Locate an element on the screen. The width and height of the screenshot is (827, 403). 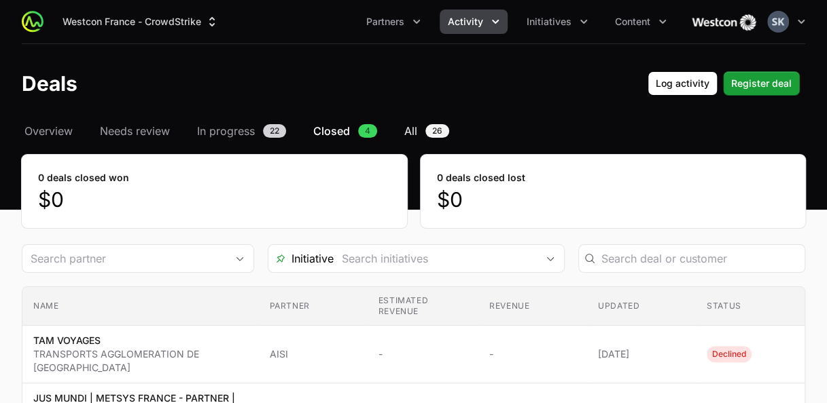
div: Primary actions is located at coordinates (723, 84).